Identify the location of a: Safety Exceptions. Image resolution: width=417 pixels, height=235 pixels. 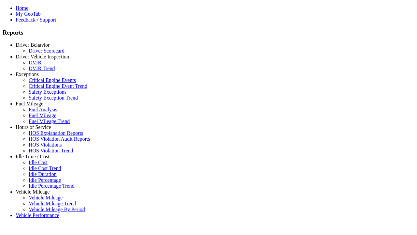
(48, 92).